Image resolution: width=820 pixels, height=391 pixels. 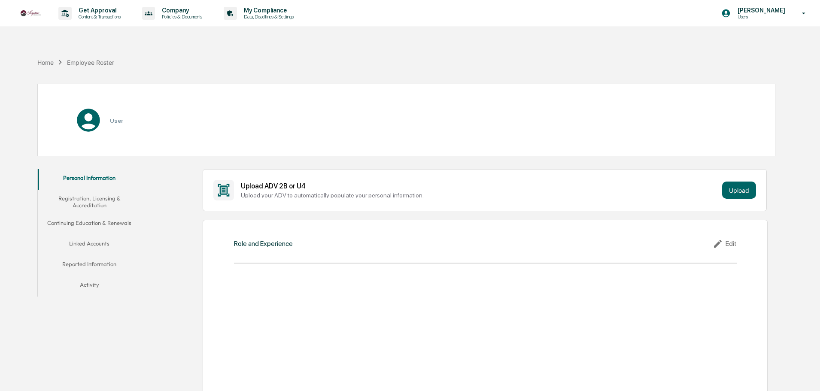 I want to click on button: Reported Information, so click(x=89, y=266).